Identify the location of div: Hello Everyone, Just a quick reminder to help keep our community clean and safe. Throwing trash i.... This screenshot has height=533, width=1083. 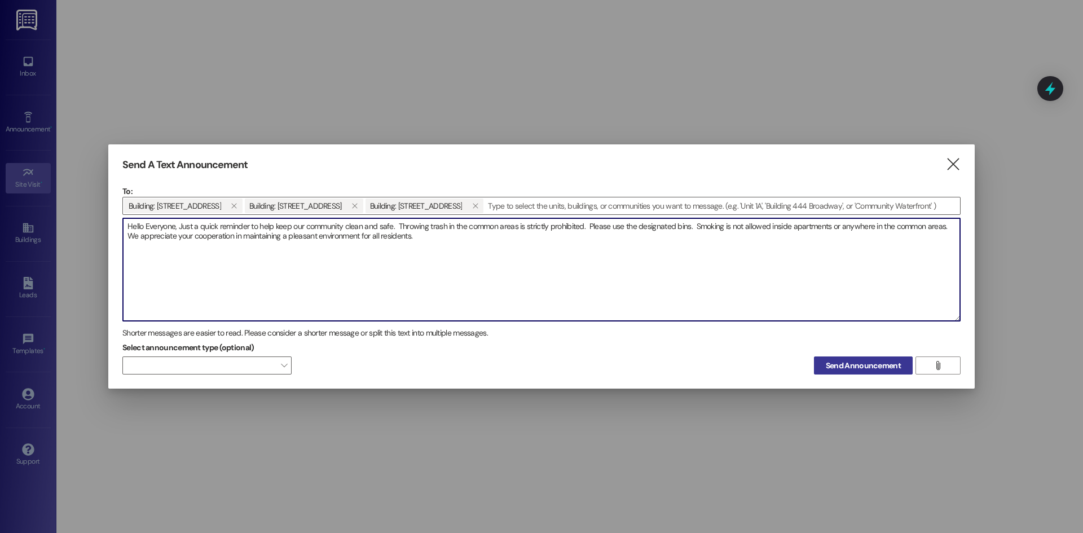
(542, 270).